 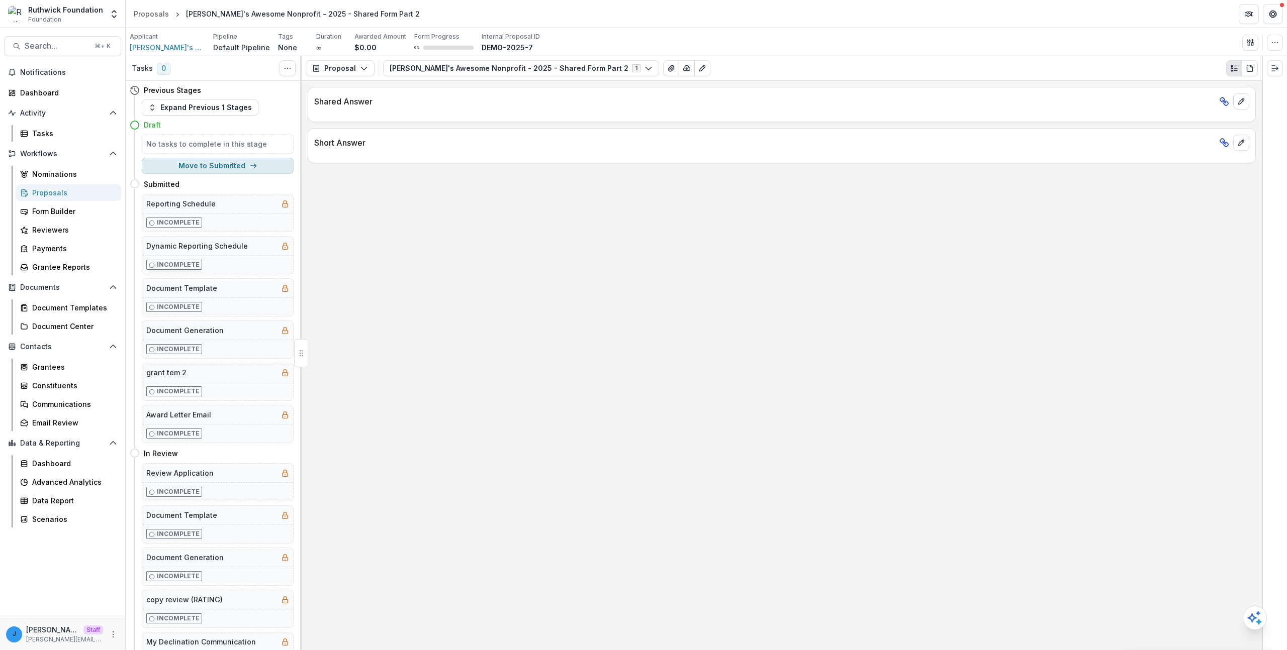 I want to click on button: Expand right, so click(x=1275, y=68).